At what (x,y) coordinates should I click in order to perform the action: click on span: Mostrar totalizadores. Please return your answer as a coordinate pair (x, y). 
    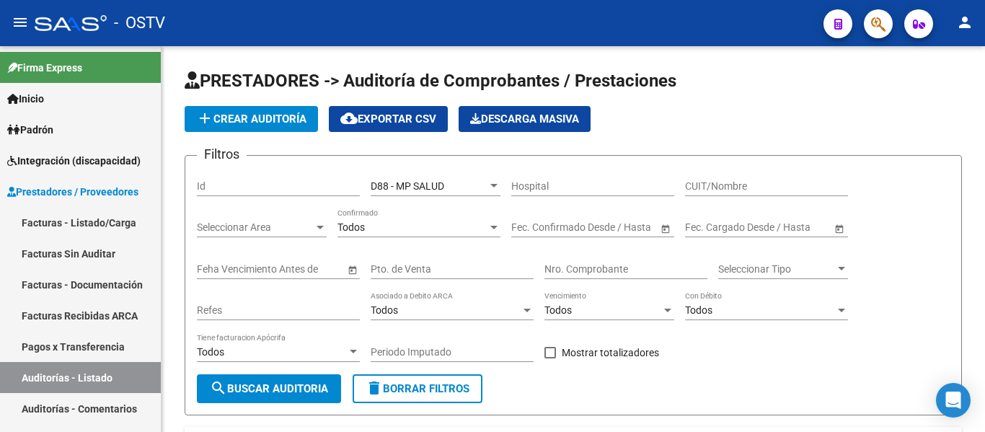
    Looking at the image, I should click on (610, 353).